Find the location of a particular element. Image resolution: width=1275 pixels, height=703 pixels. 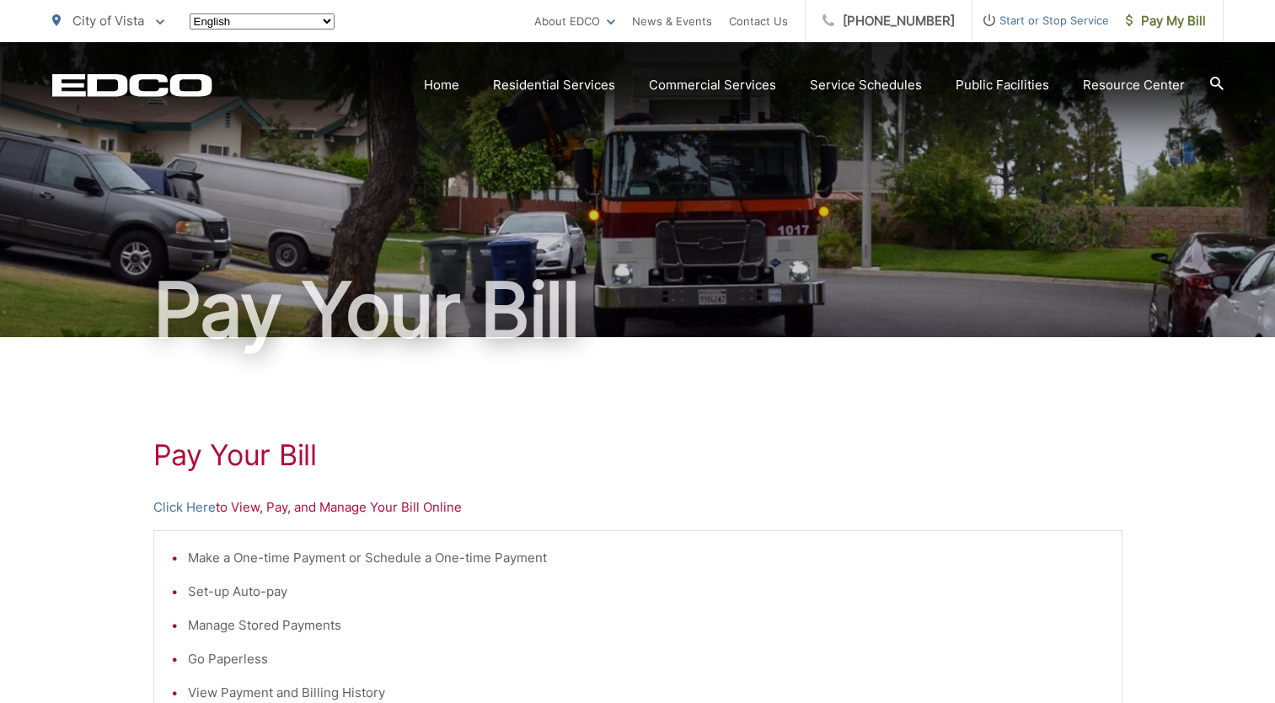

select: Select a language is located at coordinates (262, 21).